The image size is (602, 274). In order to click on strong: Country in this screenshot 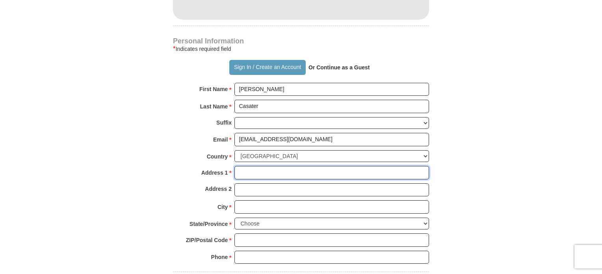, I will do `click(217, 156)`.